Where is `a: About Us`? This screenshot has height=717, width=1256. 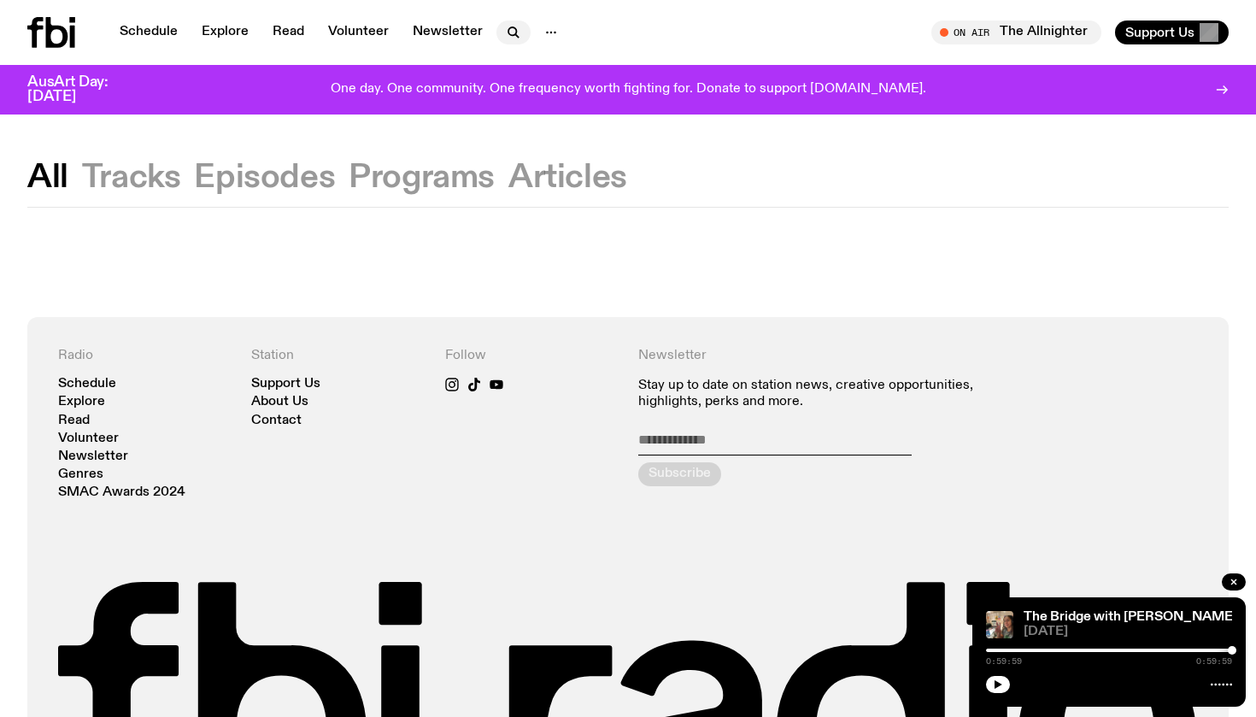 a: About Us is located at coordinates (279, 401).